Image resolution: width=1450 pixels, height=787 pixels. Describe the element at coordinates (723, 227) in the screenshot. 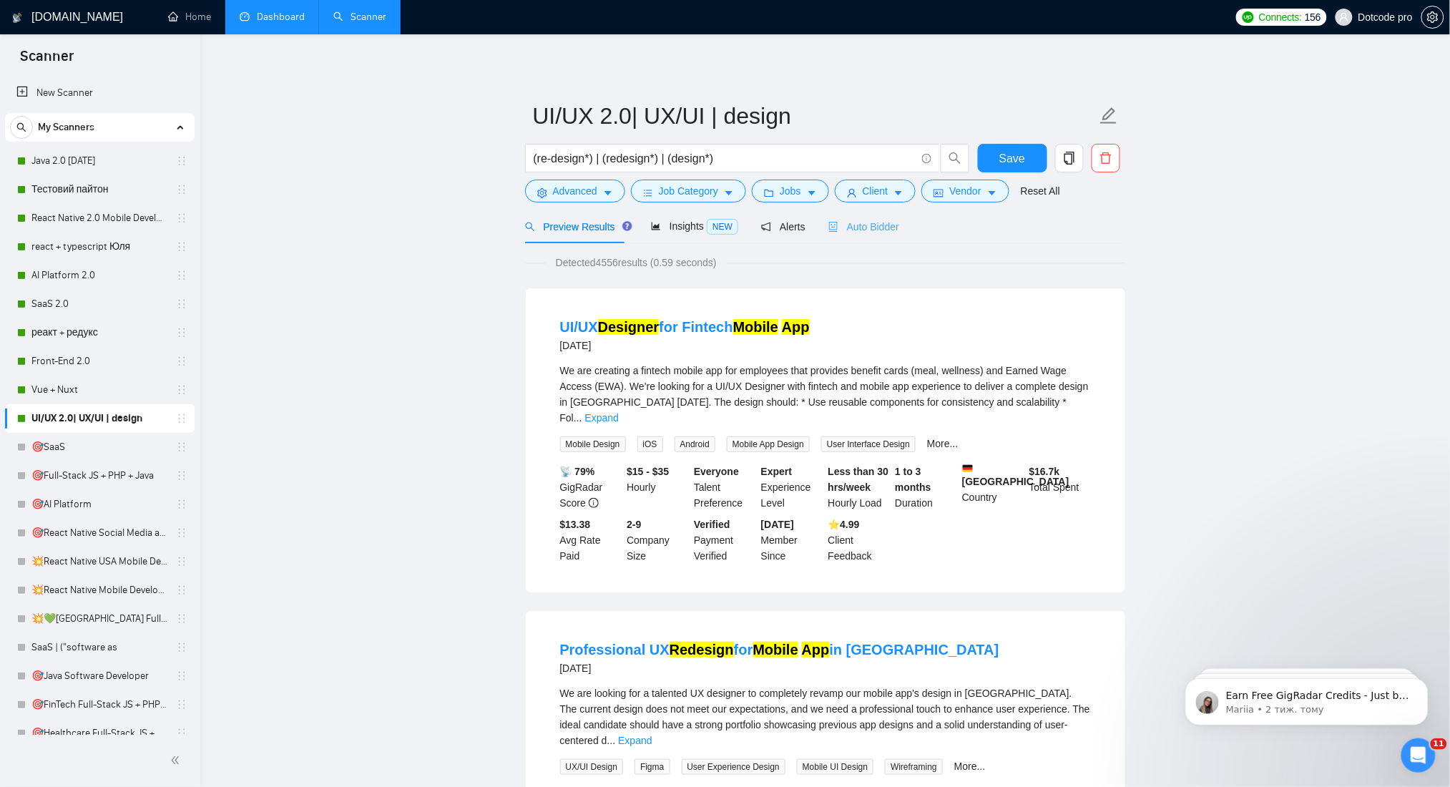

I see `span: NEW` at that location.